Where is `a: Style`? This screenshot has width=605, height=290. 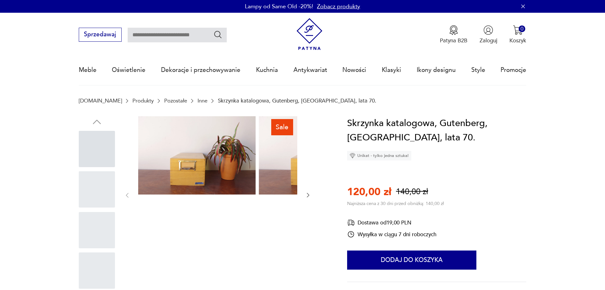
a: Style is located at coordinates (479, 70).